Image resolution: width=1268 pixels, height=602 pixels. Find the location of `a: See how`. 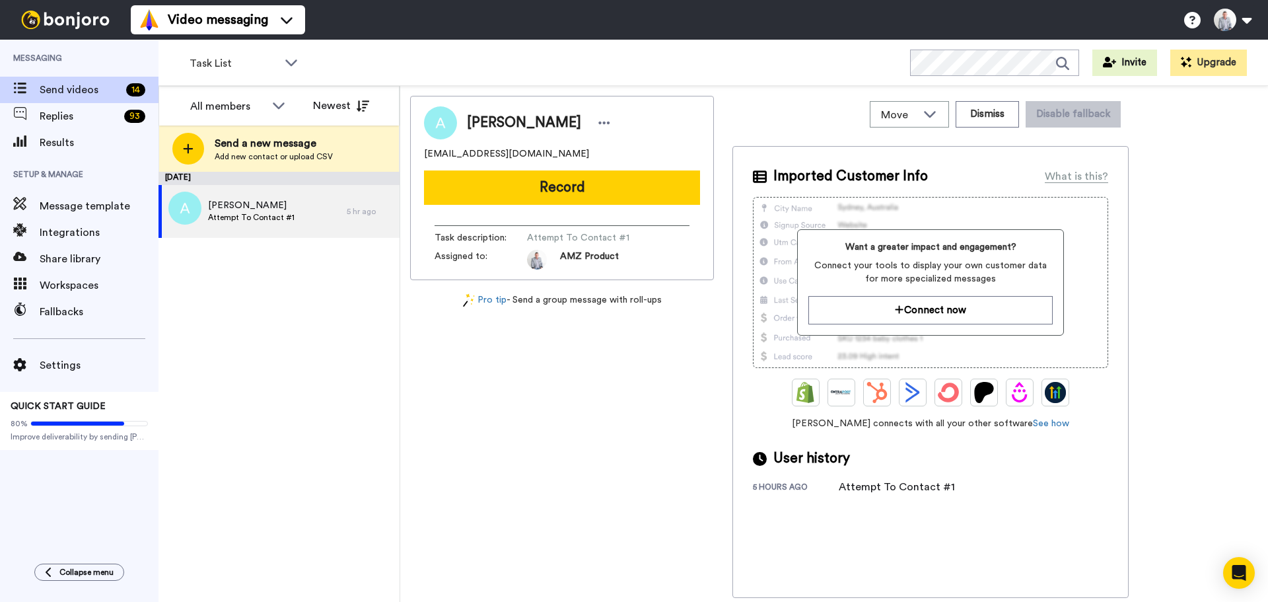

a: See how is located at coordinates (1051, 423).